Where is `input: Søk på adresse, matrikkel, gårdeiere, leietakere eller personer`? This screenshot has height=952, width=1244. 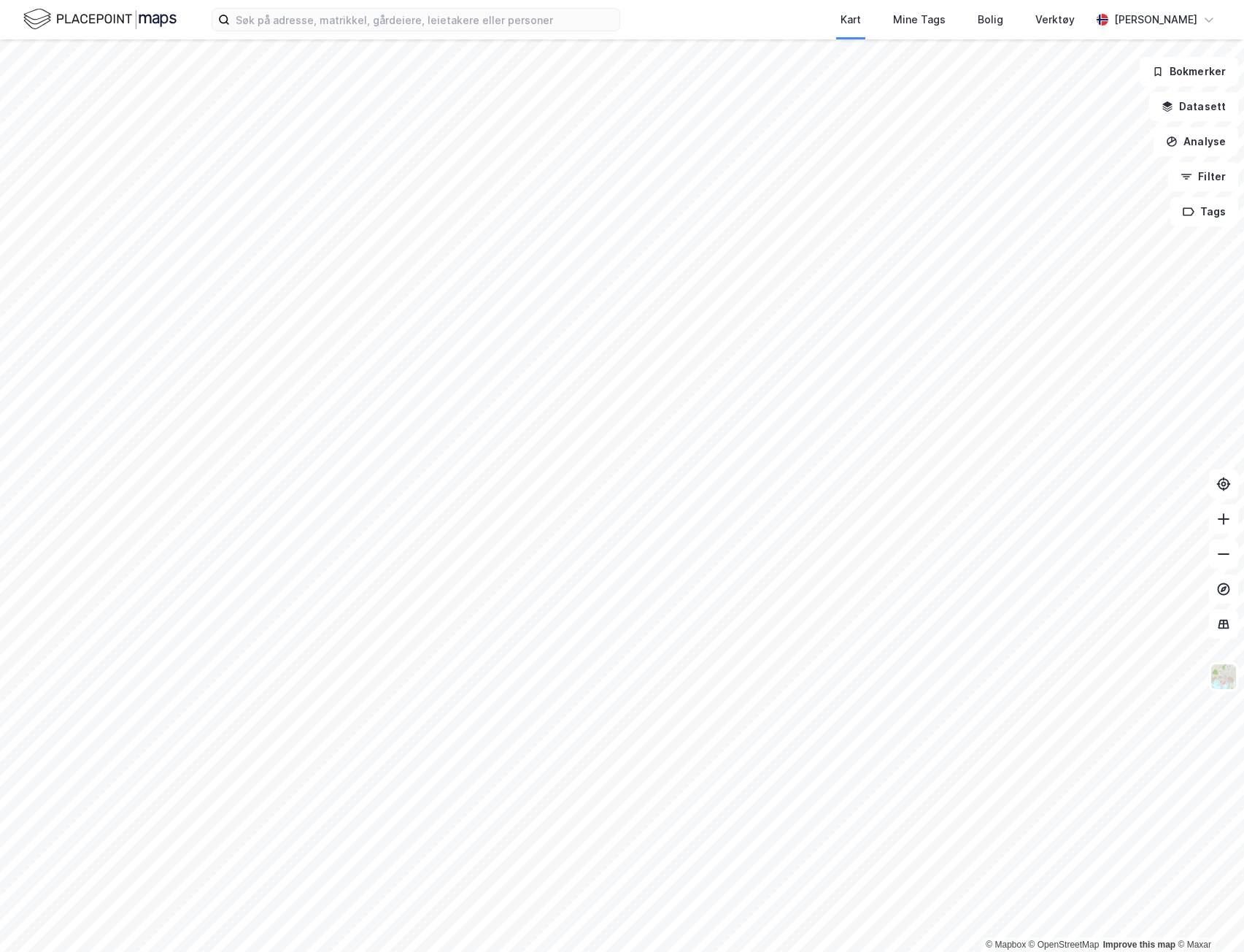 input: Søk på adresse, matrikkel, gårdeiere, leietakere eller personer is located at coordinates (425, 19).